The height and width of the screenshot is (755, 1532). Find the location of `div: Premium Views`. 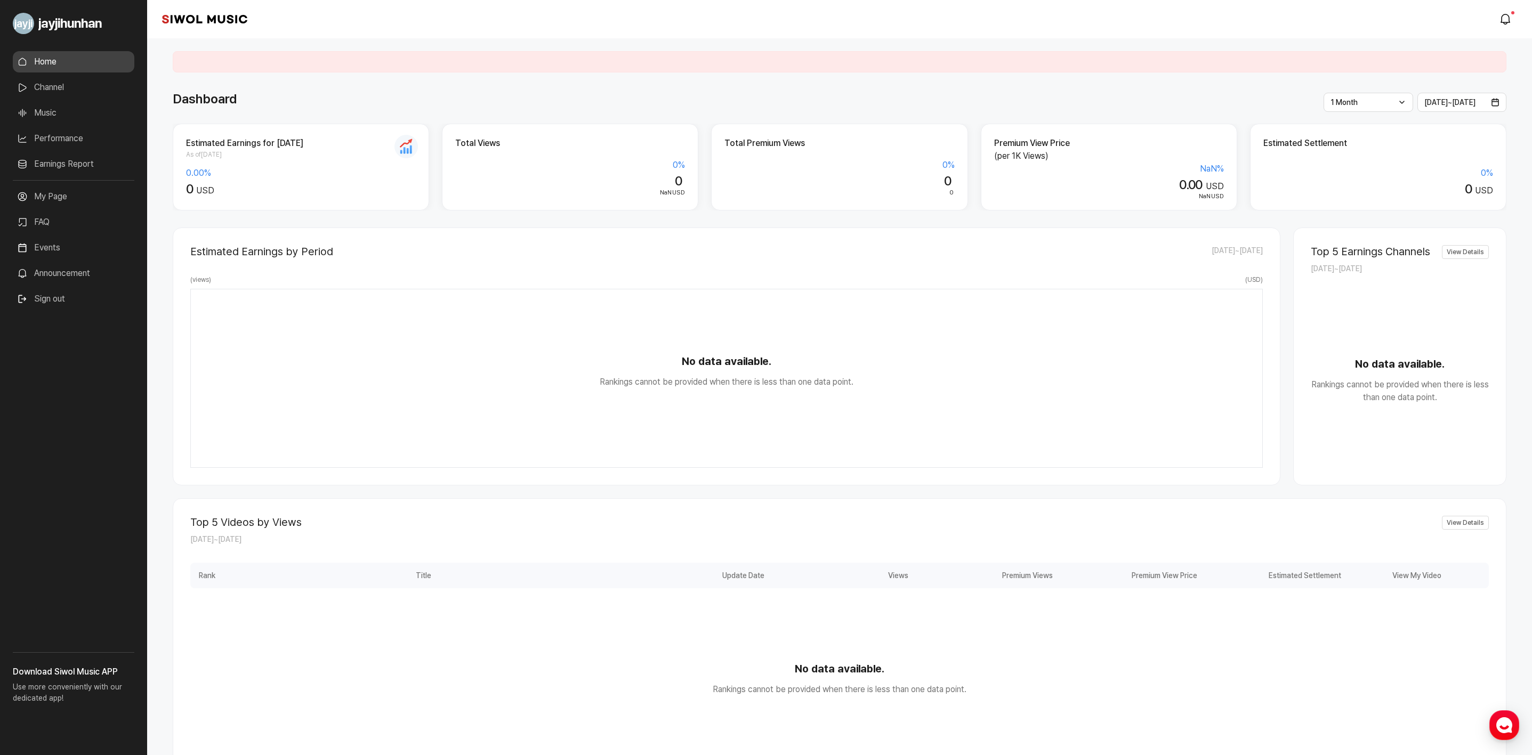

div: Premium Views is located at coordinates (983, 576).